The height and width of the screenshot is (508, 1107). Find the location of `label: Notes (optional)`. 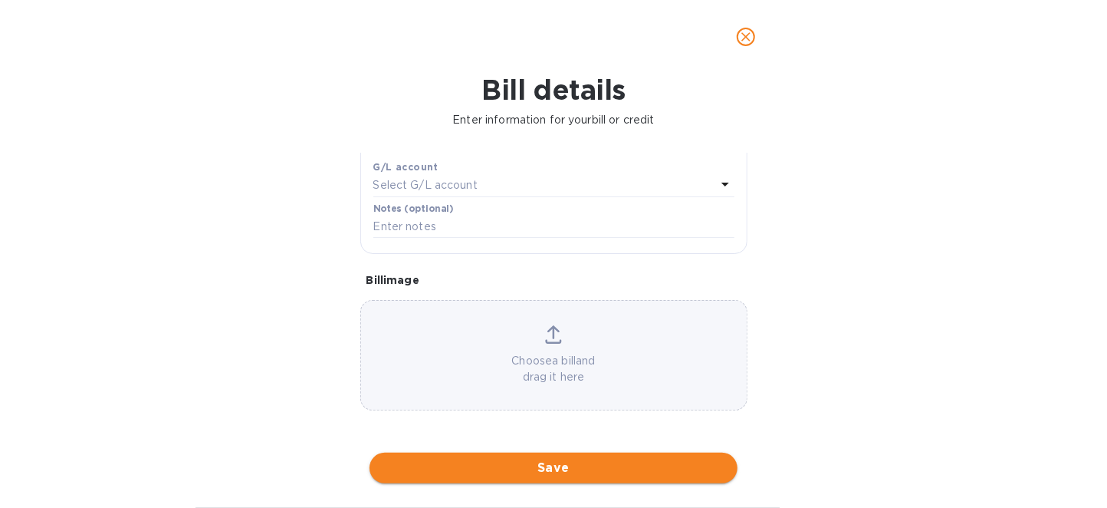

label: Notes (optional) is located at coordinates (413, 209).